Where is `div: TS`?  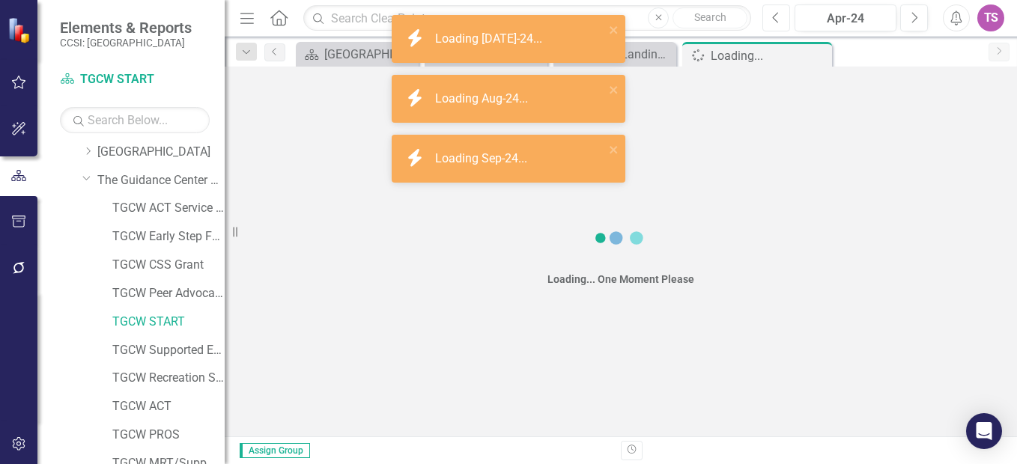 div: TS is located at coordinates (991, 18).